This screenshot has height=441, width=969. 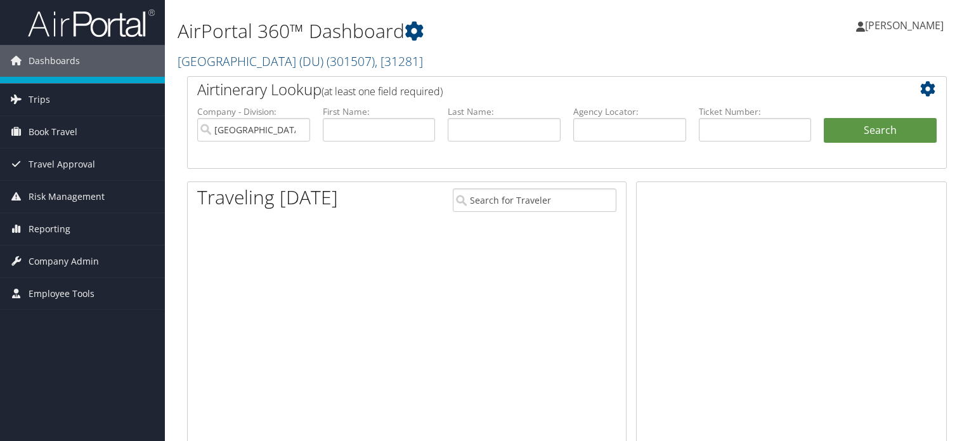 I want to click on span: Reporting, so click(x=49, y=229).